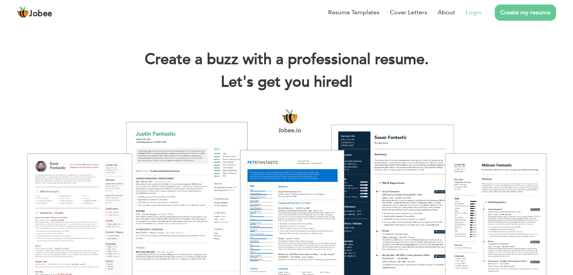 Image resolution: width=573 pixels, height=275 pixels. Describe the element at coordinates (23, 12) in the screenshot. I see `img: jobee.io` at that location.